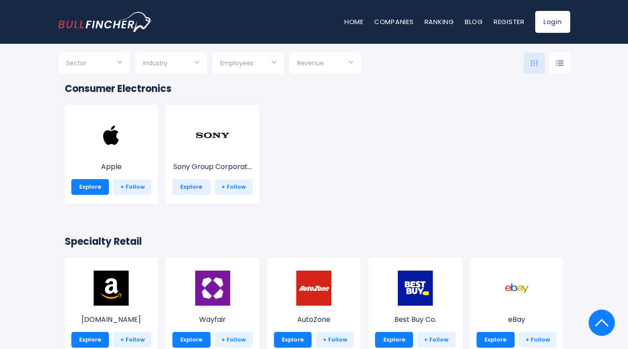  What do you see at coordinates (415, 305) in the screenshot?
I see `a: Best Buy Co.` at bounding box center [415, 305].